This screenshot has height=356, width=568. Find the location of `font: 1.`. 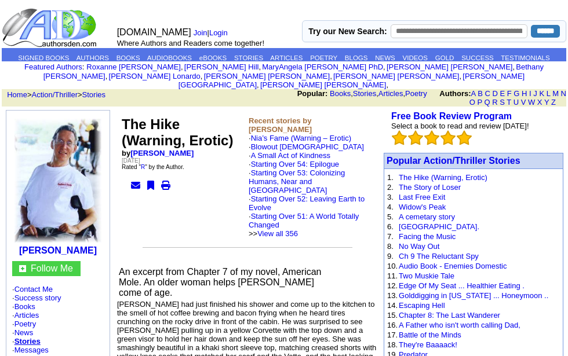

font: 1. is located at coordinates (390, 177).